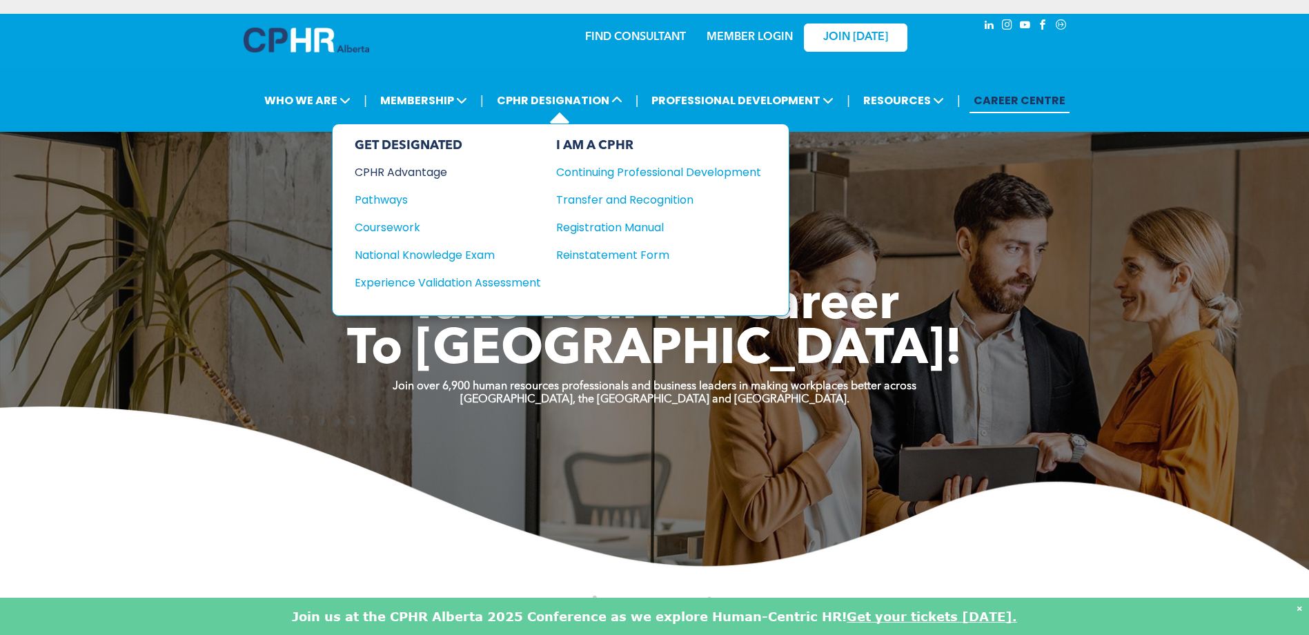 The height and width of the screenshot is (635, 1309). I want to click on a: FIND CONSULTANT, so click(635, 37).